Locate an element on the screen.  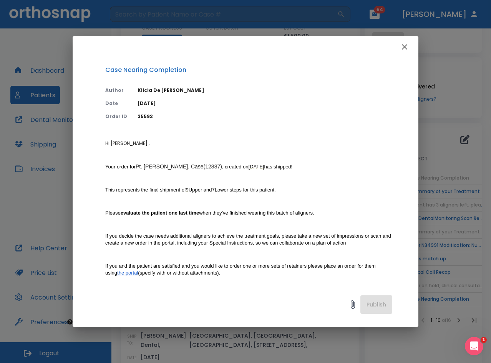
p: Order ID is located at coordinates (117, 116).